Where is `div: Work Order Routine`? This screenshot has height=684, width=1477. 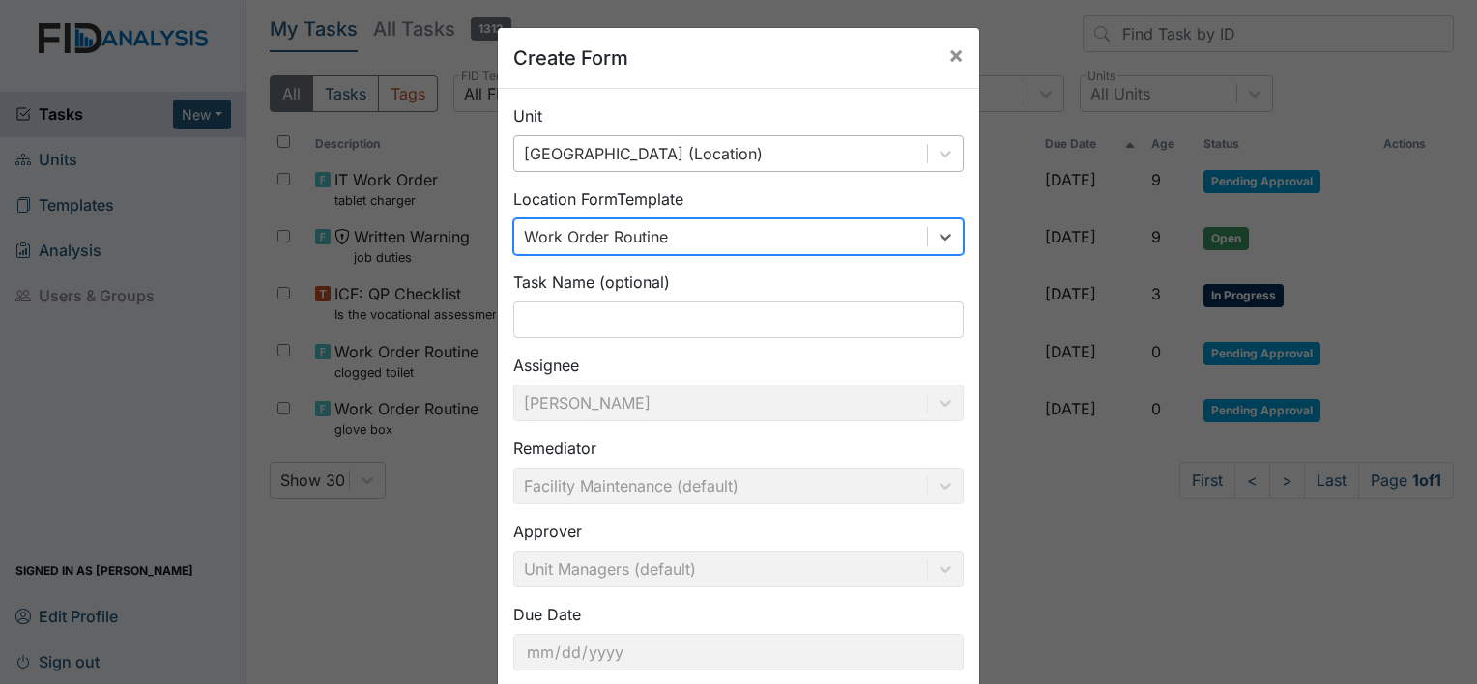
div: Work Order Routine is located at coordinates (595, 237).